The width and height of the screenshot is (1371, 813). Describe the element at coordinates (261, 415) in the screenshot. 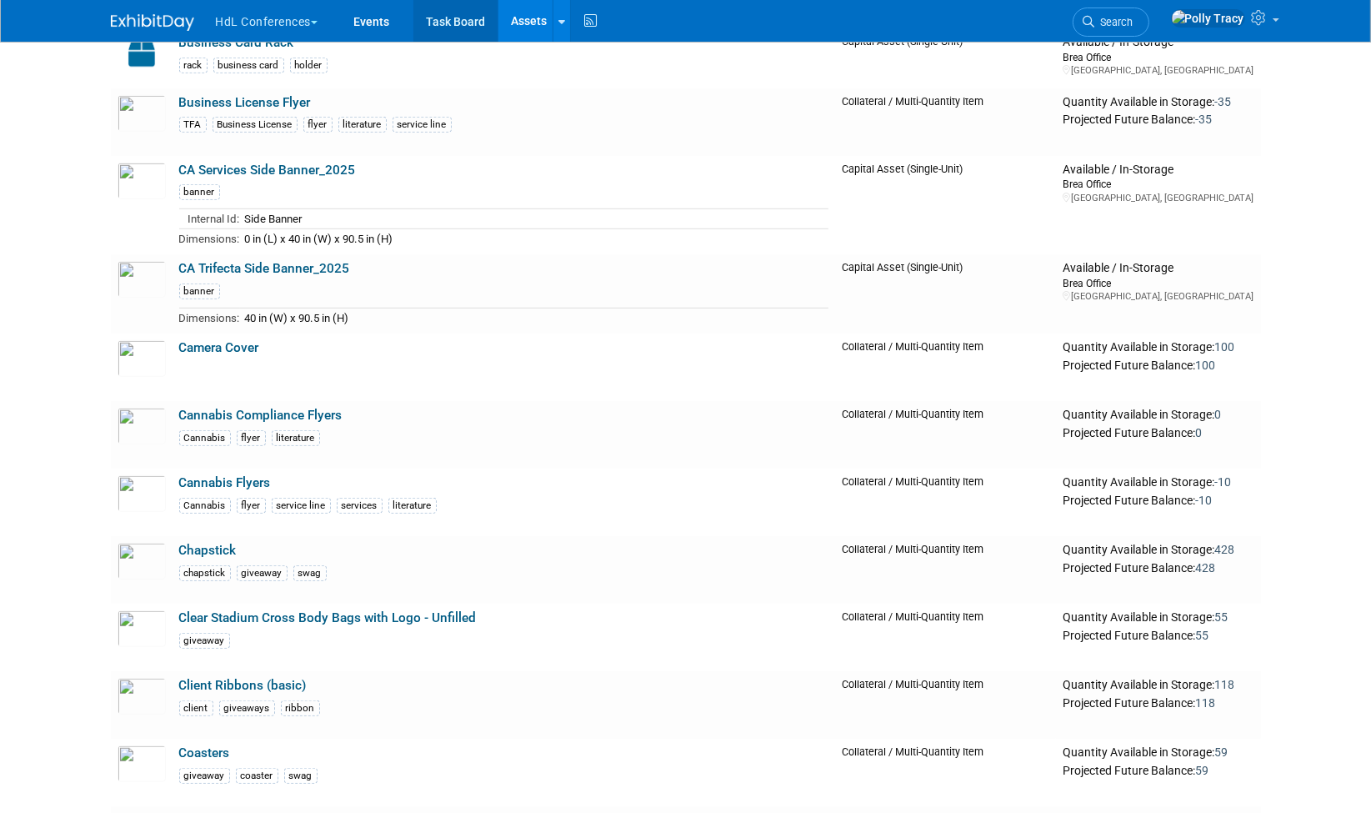

I see `a: Cannabis Compliance Flyers` at that location.